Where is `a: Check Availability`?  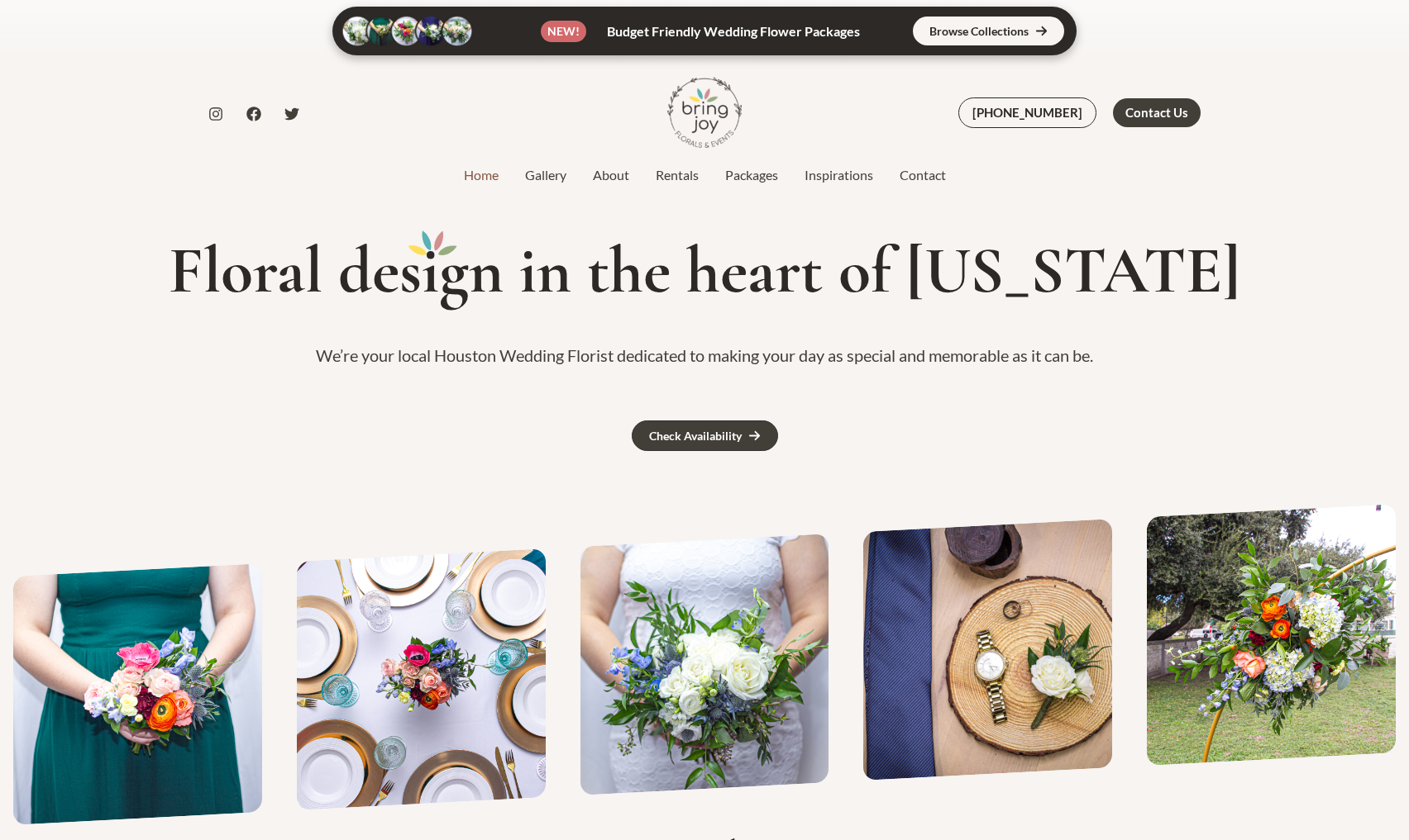
a: Check Availability is located at coordinates (704, 436).